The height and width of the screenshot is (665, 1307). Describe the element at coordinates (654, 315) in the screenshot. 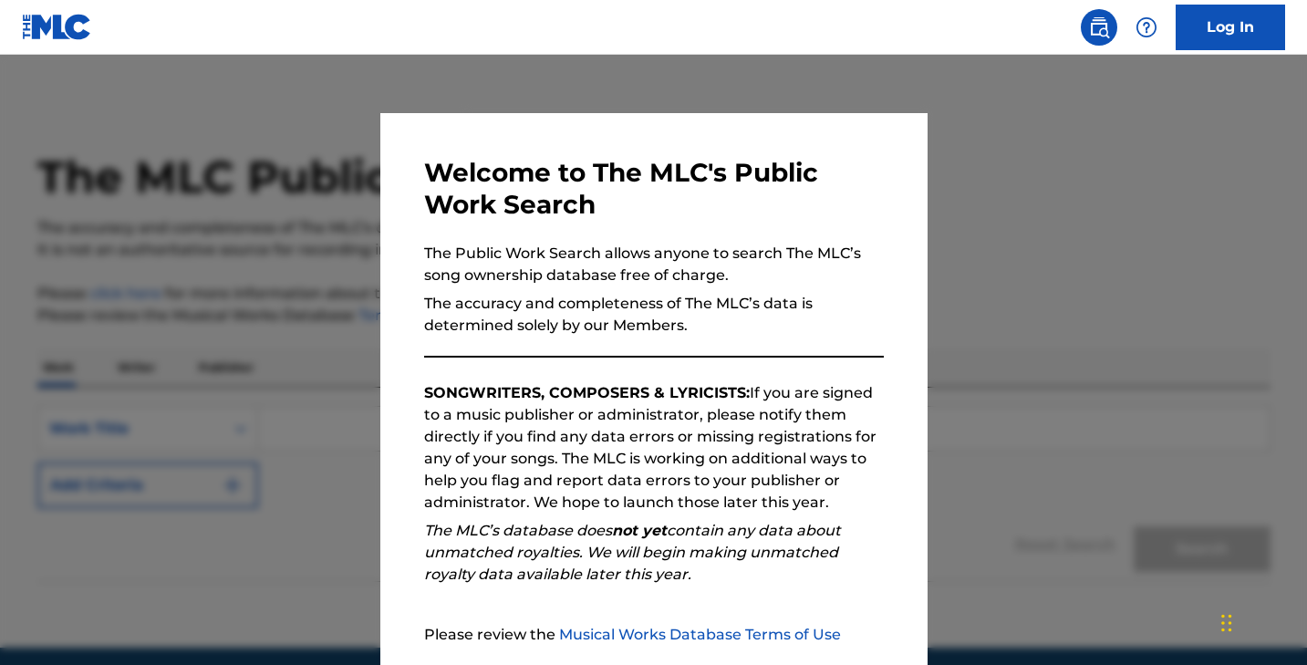

I see `p: The accuracy and completeness of The MLC’s data is determined solely by our Members.` at that location.